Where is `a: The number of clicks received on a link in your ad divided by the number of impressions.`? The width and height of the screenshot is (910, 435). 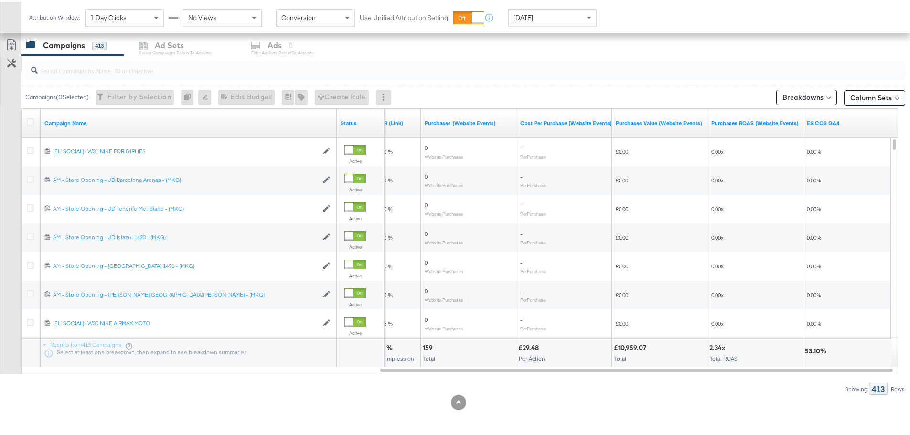 a: The number of clicks received on a link in your ad divided by the number of impressions. is located at coordinates (397, 121).